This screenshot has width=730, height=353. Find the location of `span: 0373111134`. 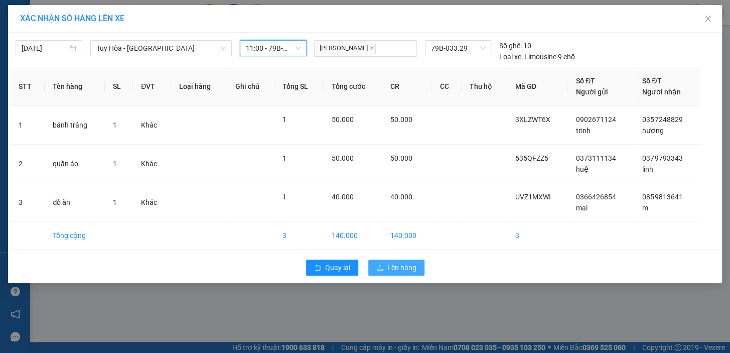

span: 0373111134 is located at coordinates (596, 158).